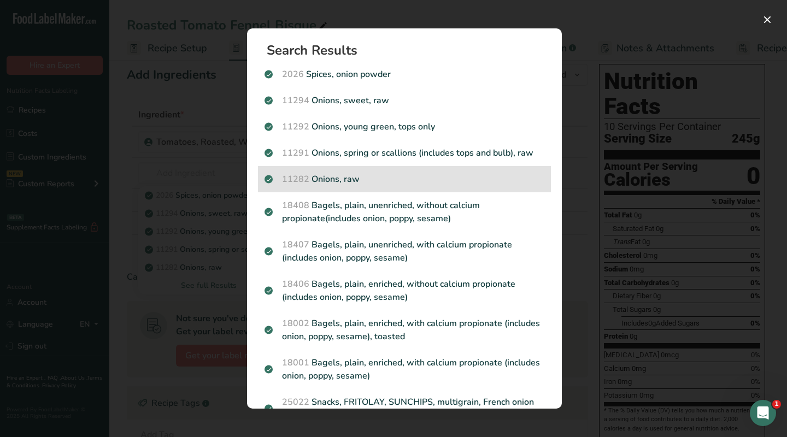  What do you see at coordinates (405, 179) in the screenshot?
I see `p: Onions, raw` at bounding box center [405, 179].